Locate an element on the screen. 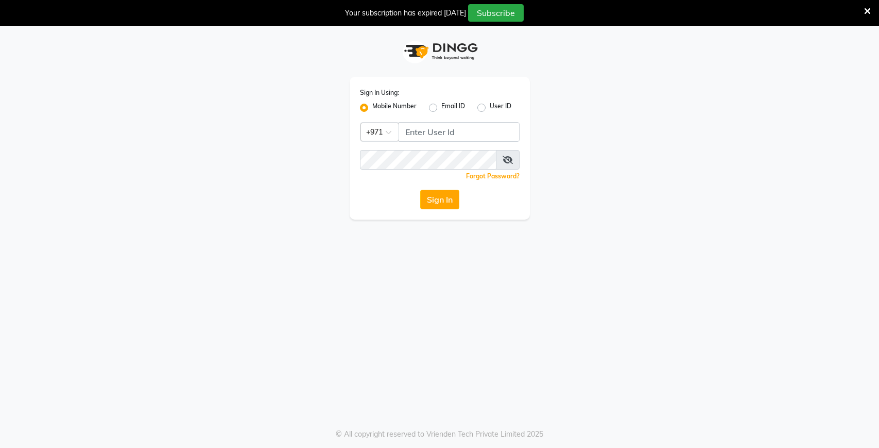 The image size is (879, 448). label: Sign In Using: is located at coordinates (380, 93).